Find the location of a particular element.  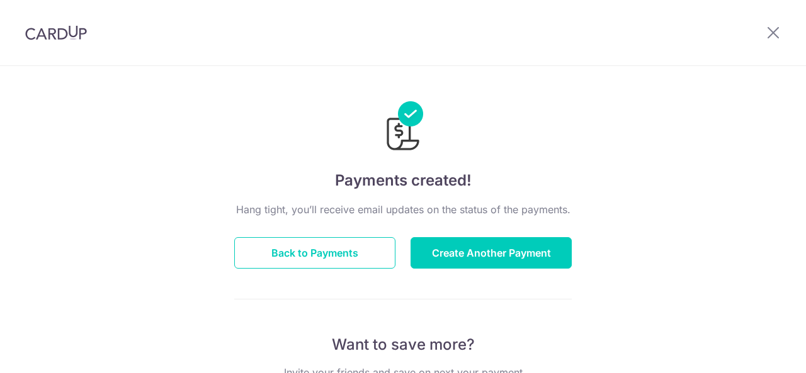

h4: Payments created! is located at coordinates (403, 181).